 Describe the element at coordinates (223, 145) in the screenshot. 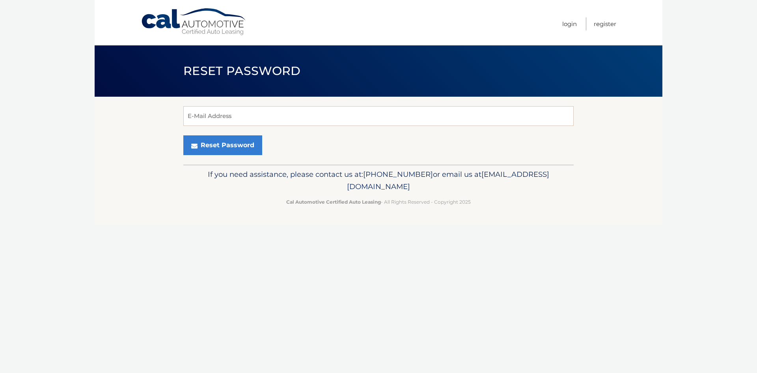

I see `button: Reset Password` at that location.